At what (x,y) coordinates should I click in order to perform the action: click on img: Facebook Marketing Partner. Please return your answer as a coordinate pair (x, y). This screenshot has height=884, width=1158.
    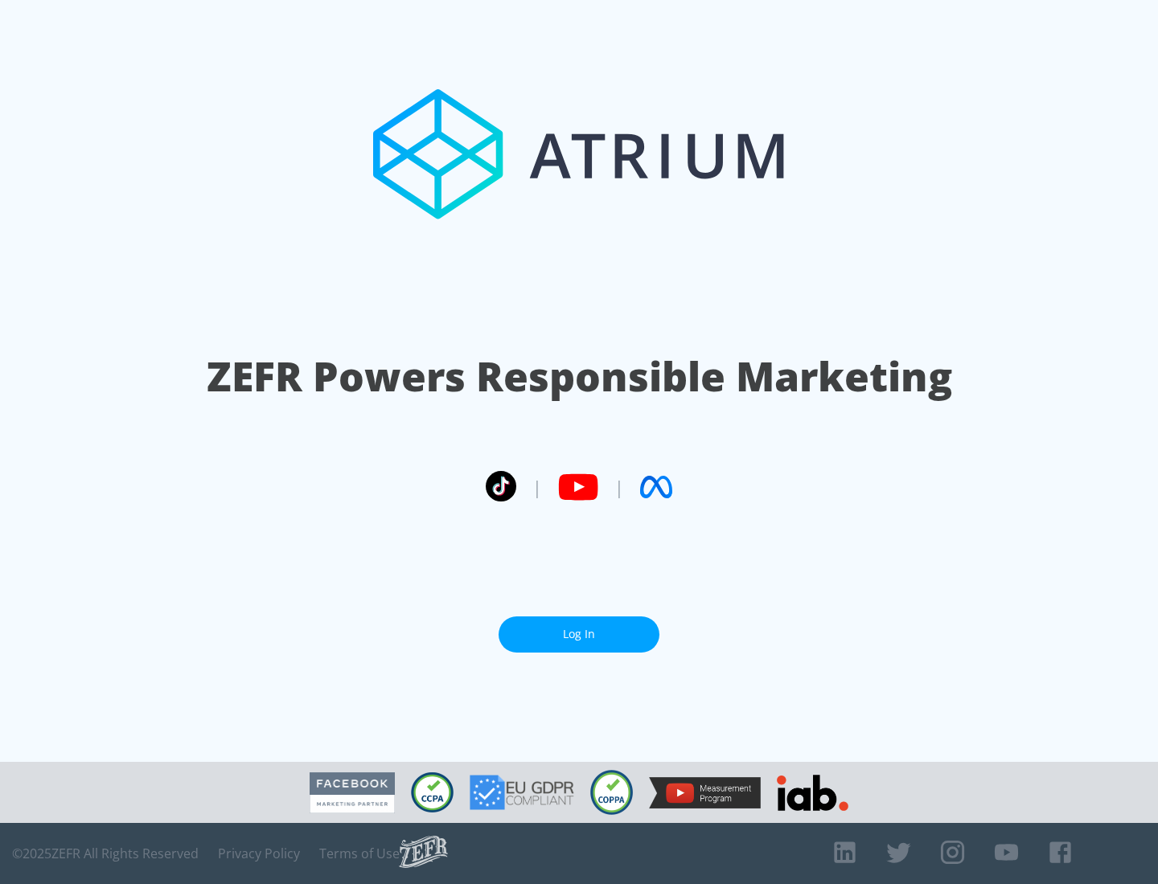
    Looking at the image, I should click on (352, 793).